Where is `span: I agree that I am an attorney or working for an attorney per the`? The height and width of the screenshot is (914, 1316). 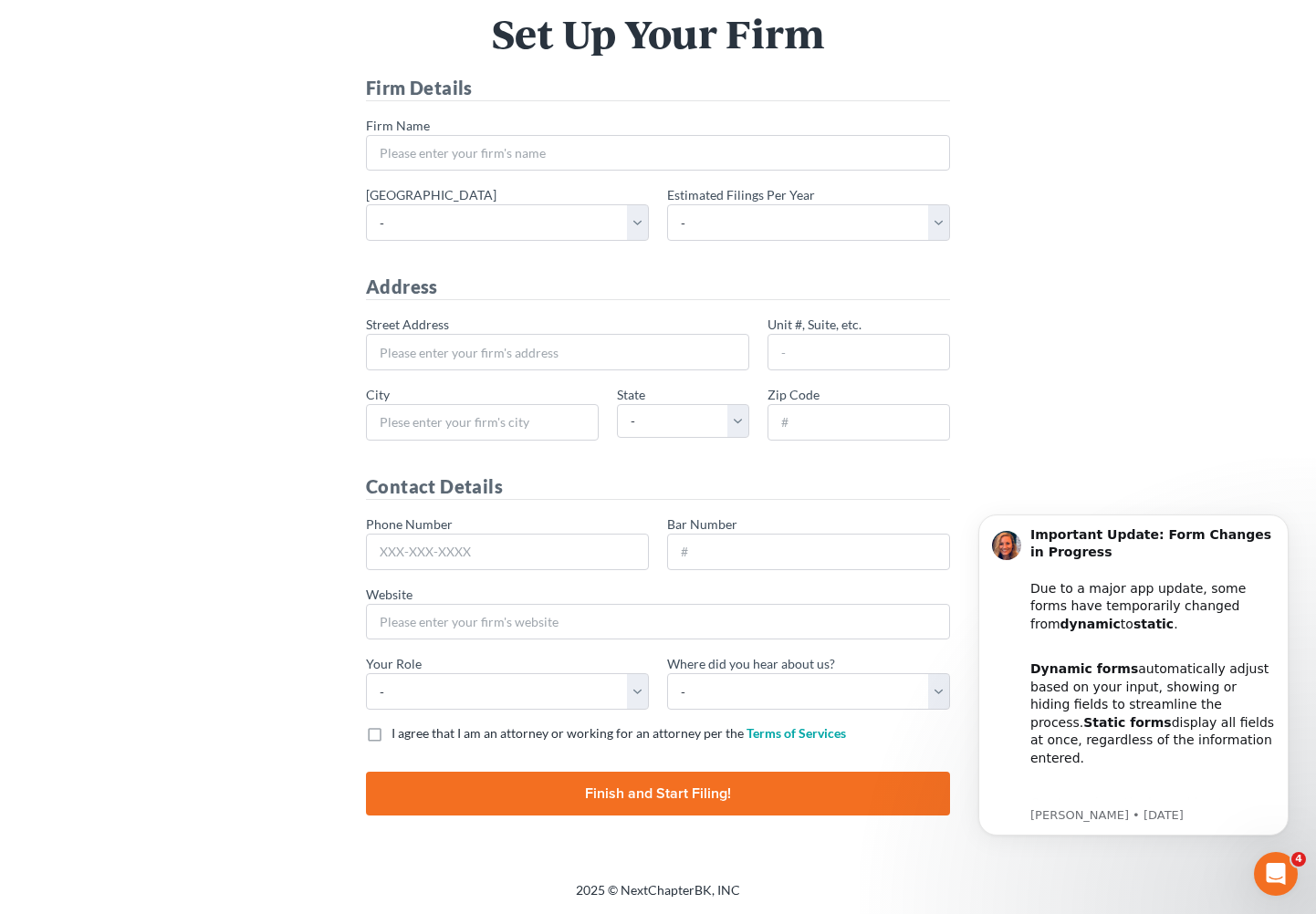
span: I agree that I am an attorney or working for an attorney per the is located at coordinates (568, 733).